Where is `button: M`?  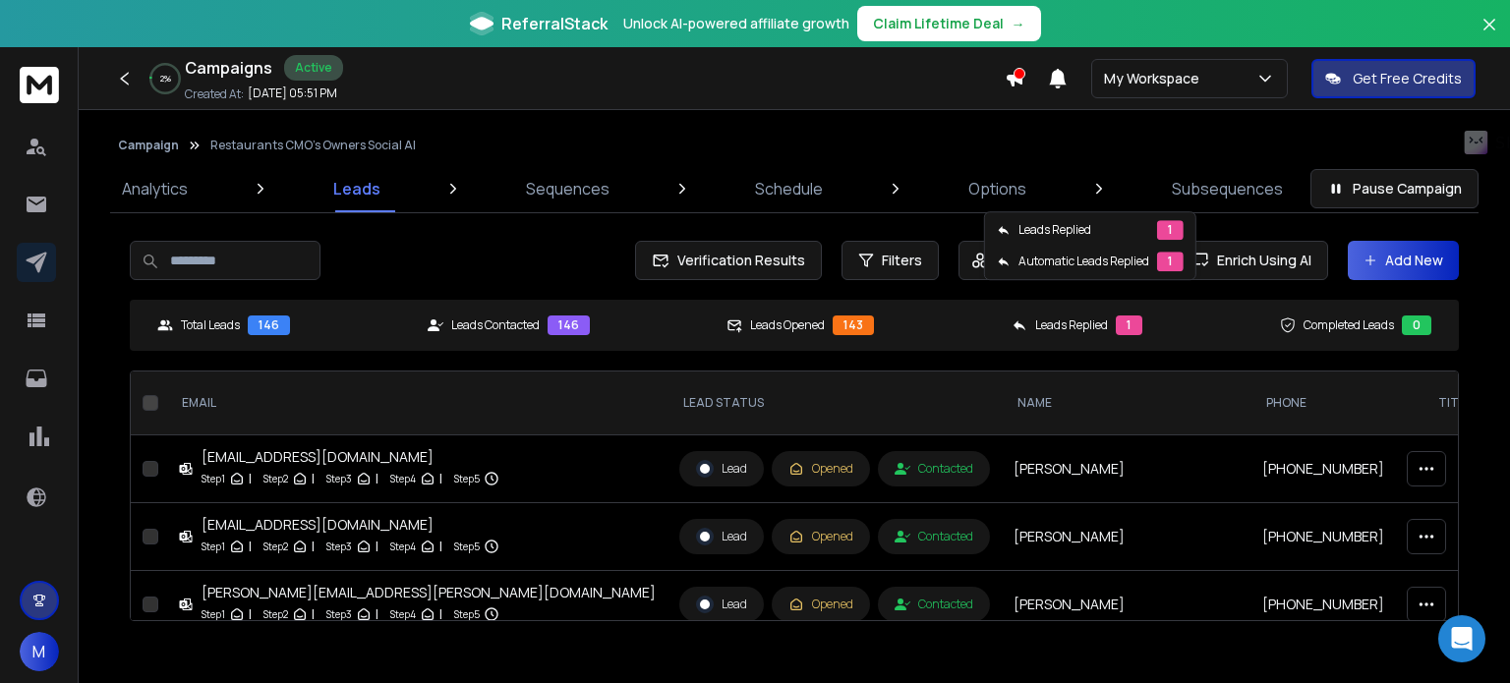 button: M is located at coordinates (39, 652).